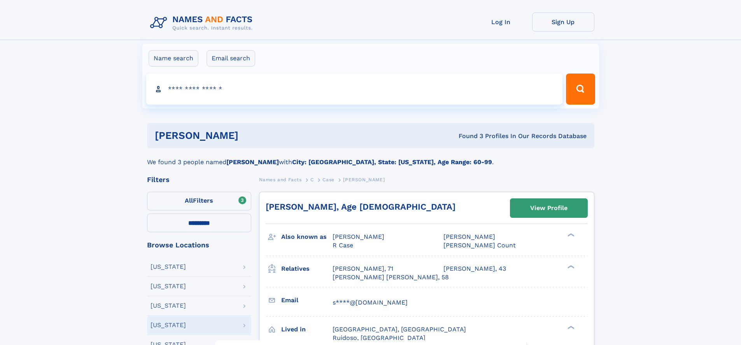 Image resolution: width=741 pixels, height=345 pixels. What do you see at coordinates (173, 58) in the screenshot?
I see `label: Name search` at bounding box center [173, 58].